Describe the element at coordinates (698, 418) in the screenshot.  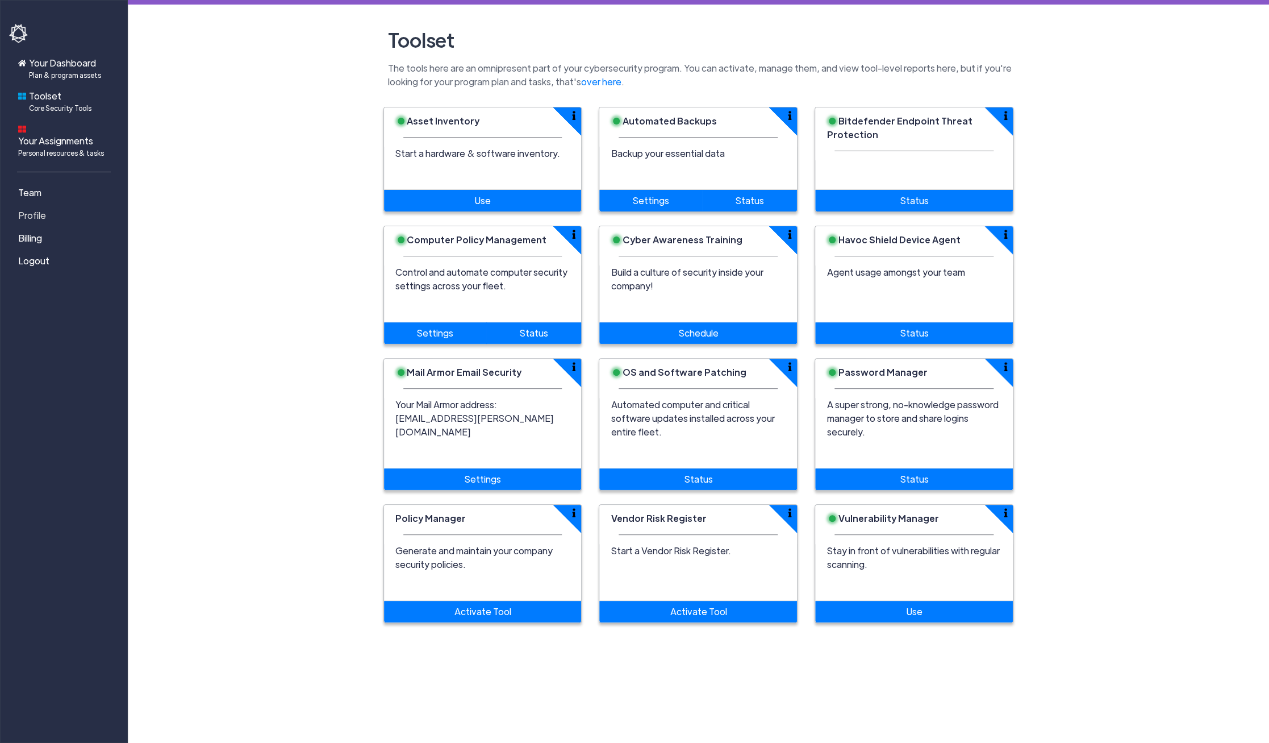
I see `p: Automated computer and critical software updates installed across your entire fleet.` at that location.